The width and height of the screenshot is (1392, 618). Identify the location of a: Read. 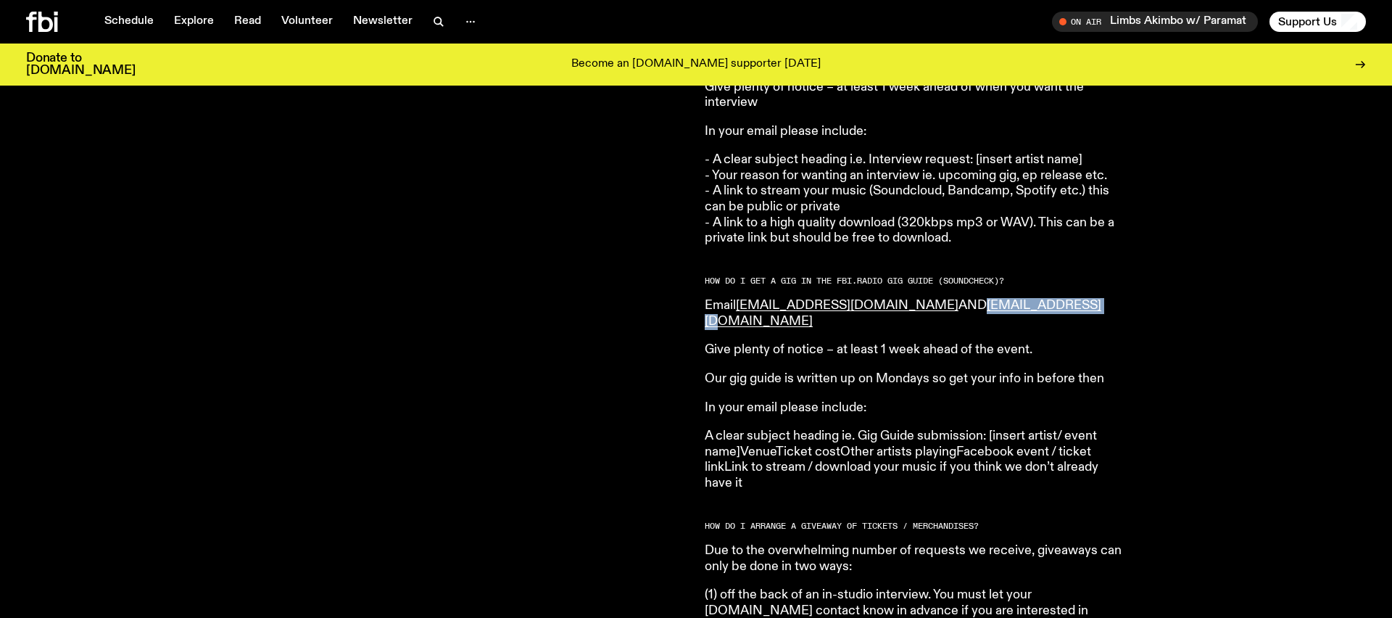
(247, 22).